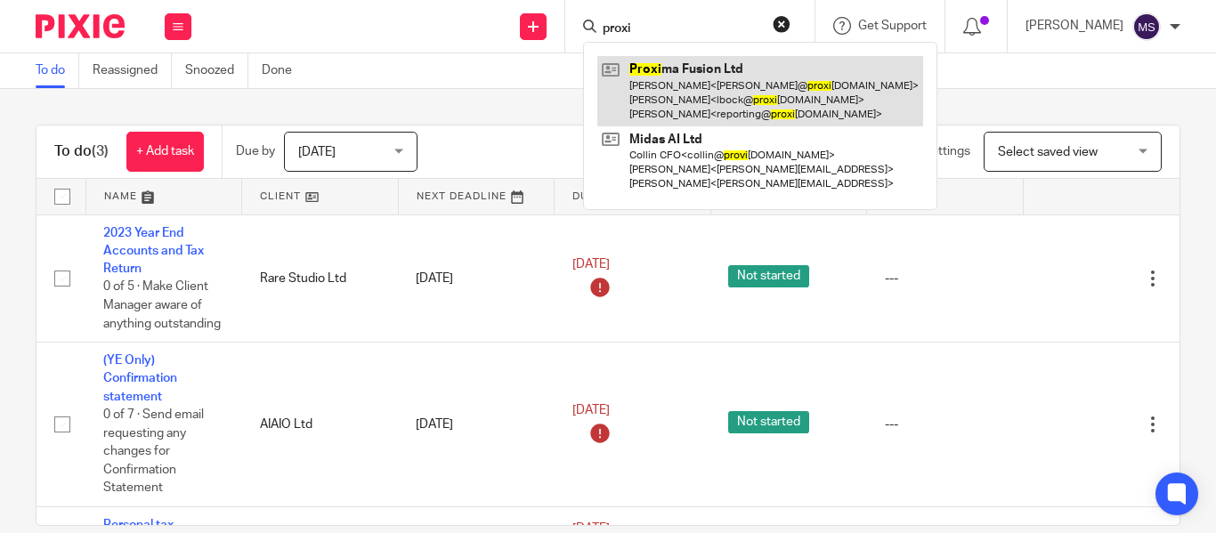 Image resolution: width=1216 pixels, height=533 pixels. Describe the element at coordinates (320, 425) in the screenshot. I see `td: AIAIO Ltd` at that location.